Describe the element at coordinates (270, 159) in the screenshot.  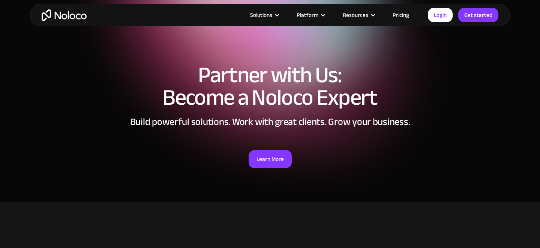
I see `a: Learn More` at that location.